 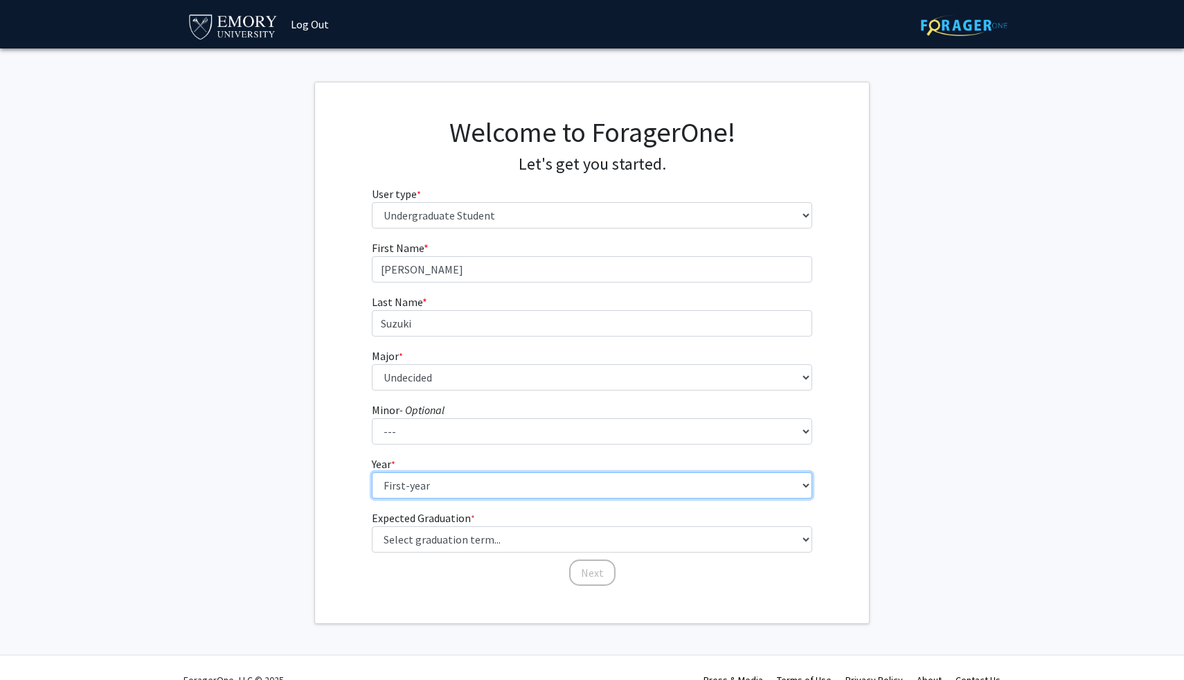 What do you see at coordinates (233, 26) in the screenshot?
I see `img: Emory University Logo` at bounding box center [233, 26].